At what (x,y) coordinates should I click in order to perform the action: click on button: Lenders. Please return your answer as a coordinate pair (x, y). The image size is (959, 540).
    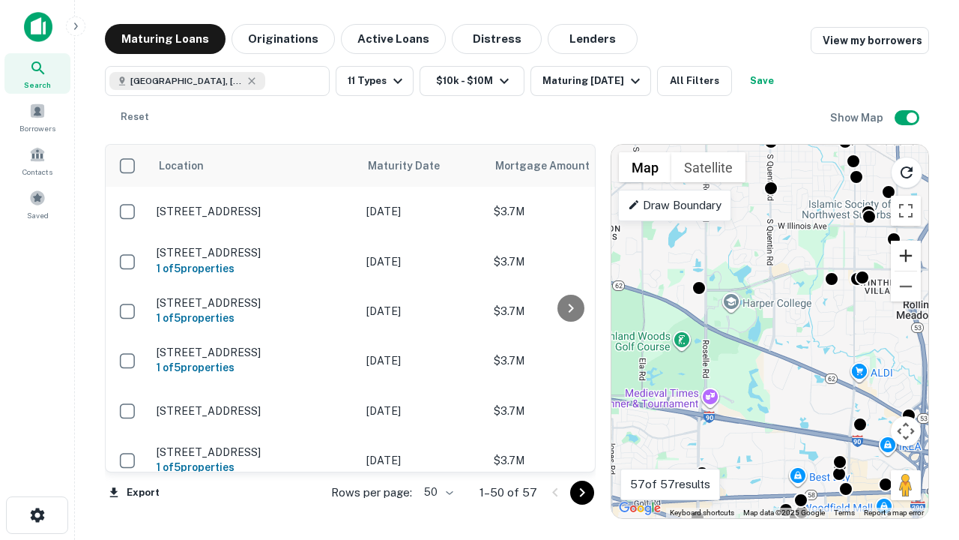
    Looking at the image, I should click on (593, 39).